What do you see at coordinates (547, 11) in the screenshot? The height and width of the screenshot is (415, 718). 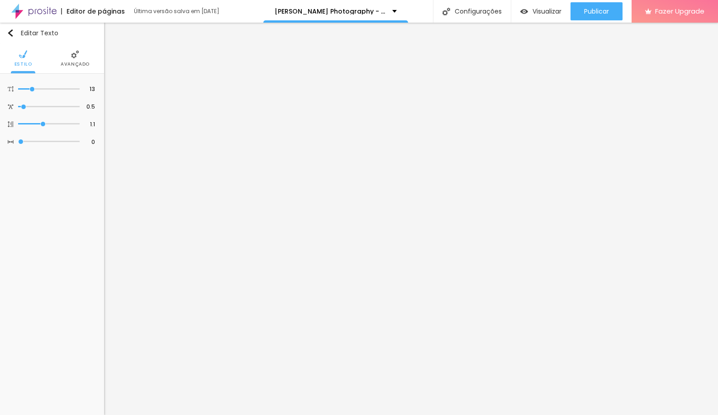 I see `span: Visualizar` at bounding box center [547, 11].